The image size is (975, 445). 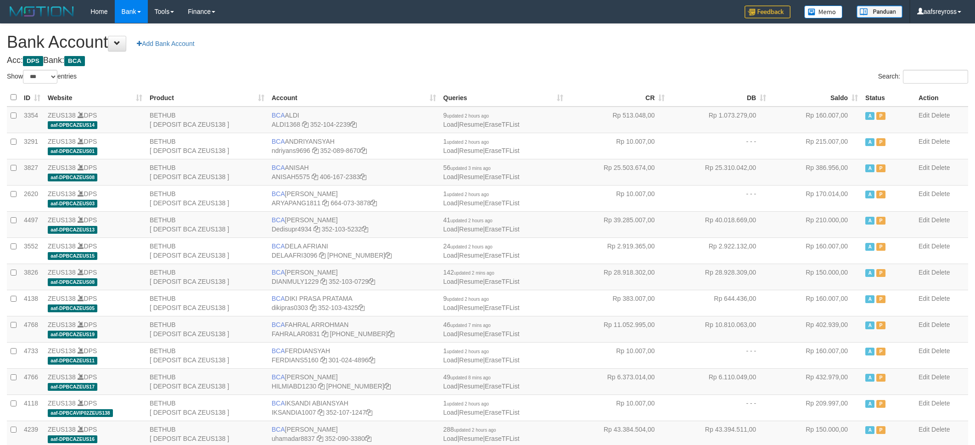 What do you see at coordinates (502, 386) in the screenshot?
I see `a: EraseTFList` at bounding box center [502, 386].